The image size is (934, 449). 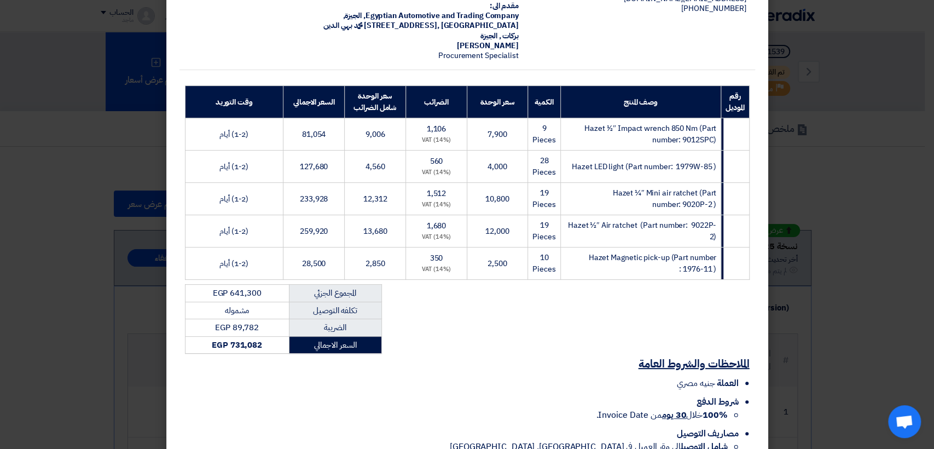 What do you see at coordinates (707, 433) in the screenshot?
I see `span: مصاريف التوصيل` at bounding box center [707, 433].